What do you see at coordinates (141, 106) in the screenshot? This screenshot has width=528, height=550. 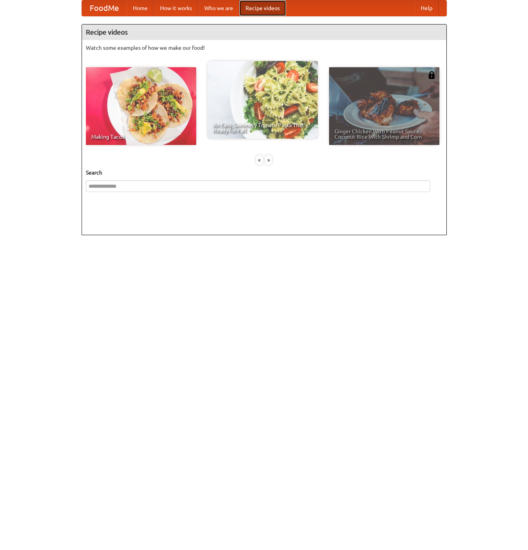 I see `a: Making Tacos` at bounding box center [141, 106].